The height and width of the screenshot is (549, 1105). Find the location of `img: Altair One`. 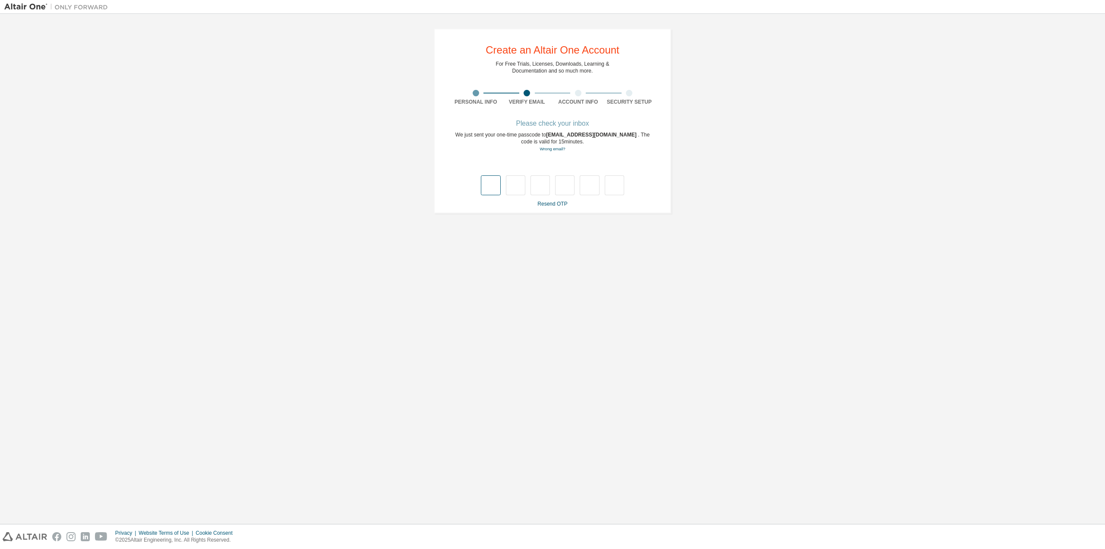

img: Altair One is located at coordinates (58, 7).